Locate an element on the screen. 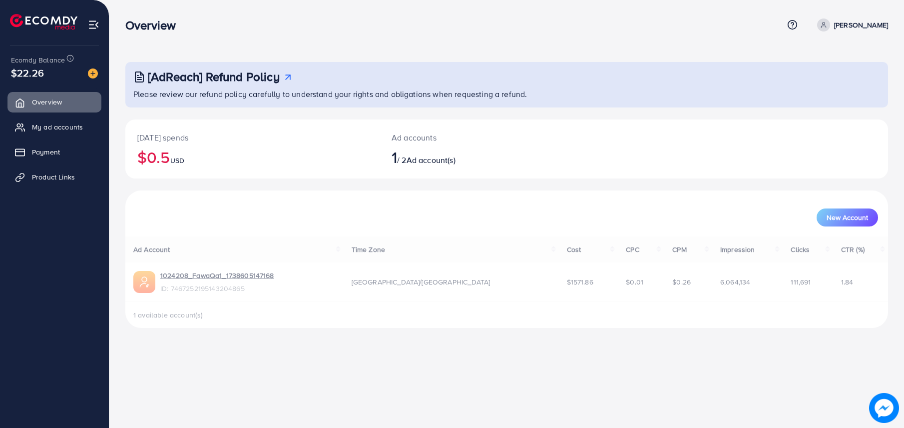 This screenshot has height=428, width=904. span: Product Links is located at coordinates (53, 177).